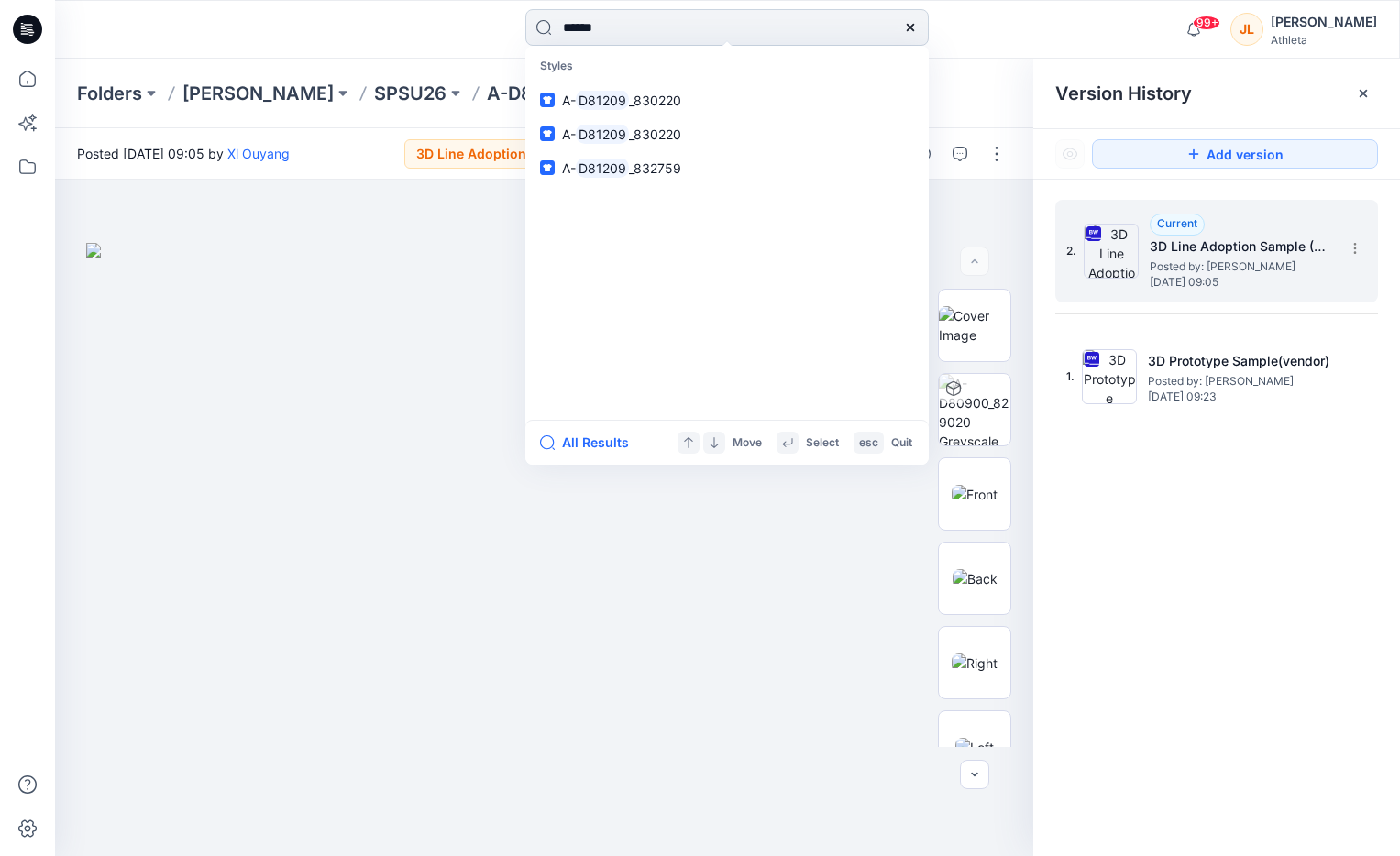 This screenshot has height=856, width=1400. Describe the element at coordinates (109, 94) in the screenshot. I see `p: Folders` at that location.